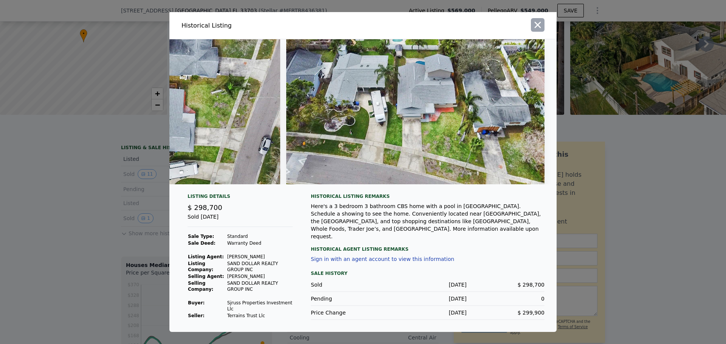 The image size is (726, 344). Describe the element at coordinates (200, 267) in the screenshot. I see `strong: Listing Company:` at that location.